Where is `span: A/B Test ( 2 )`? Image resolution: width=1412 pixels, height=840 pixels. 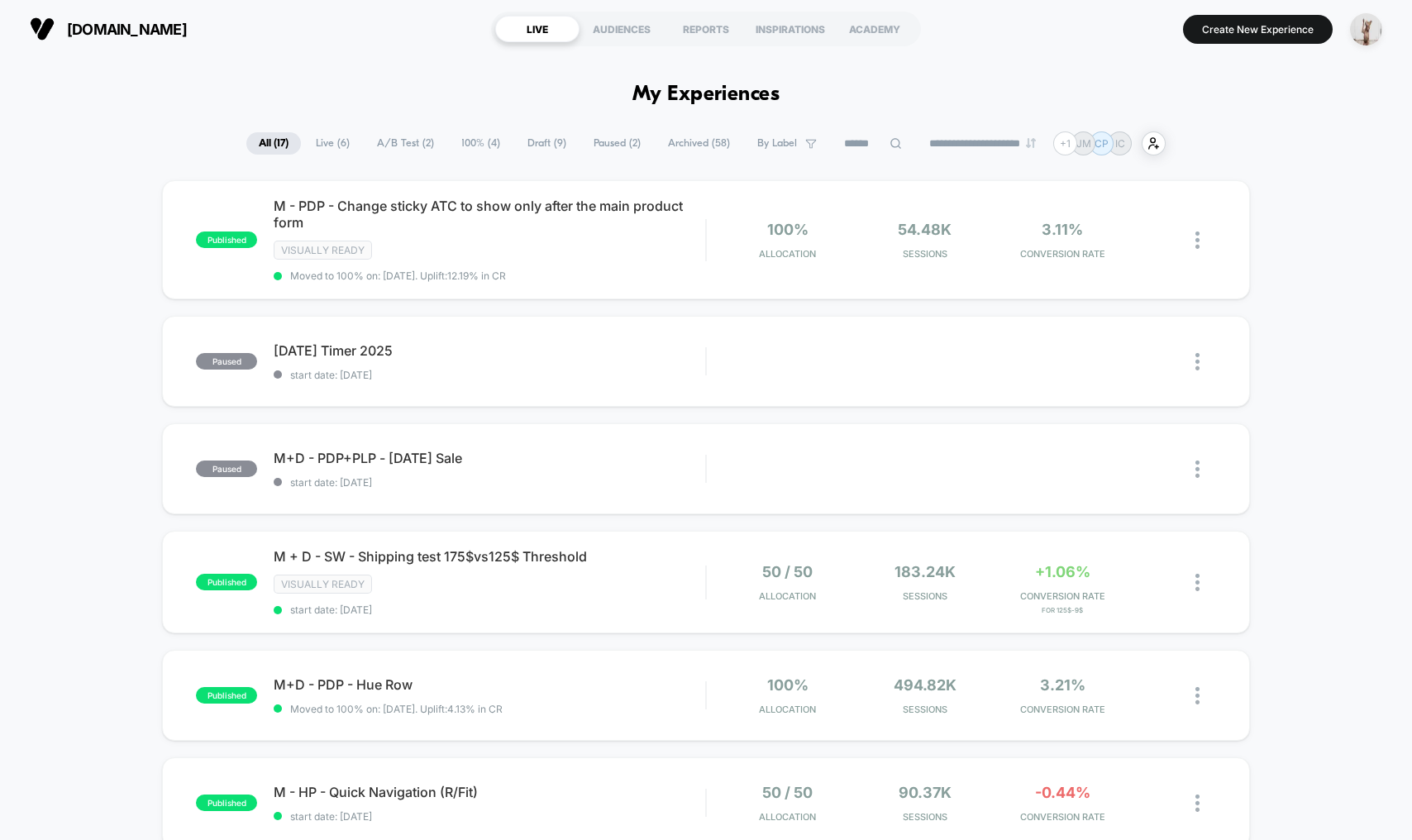 span: A/B Test ( 2 ) is located at coordinates (405, 143).